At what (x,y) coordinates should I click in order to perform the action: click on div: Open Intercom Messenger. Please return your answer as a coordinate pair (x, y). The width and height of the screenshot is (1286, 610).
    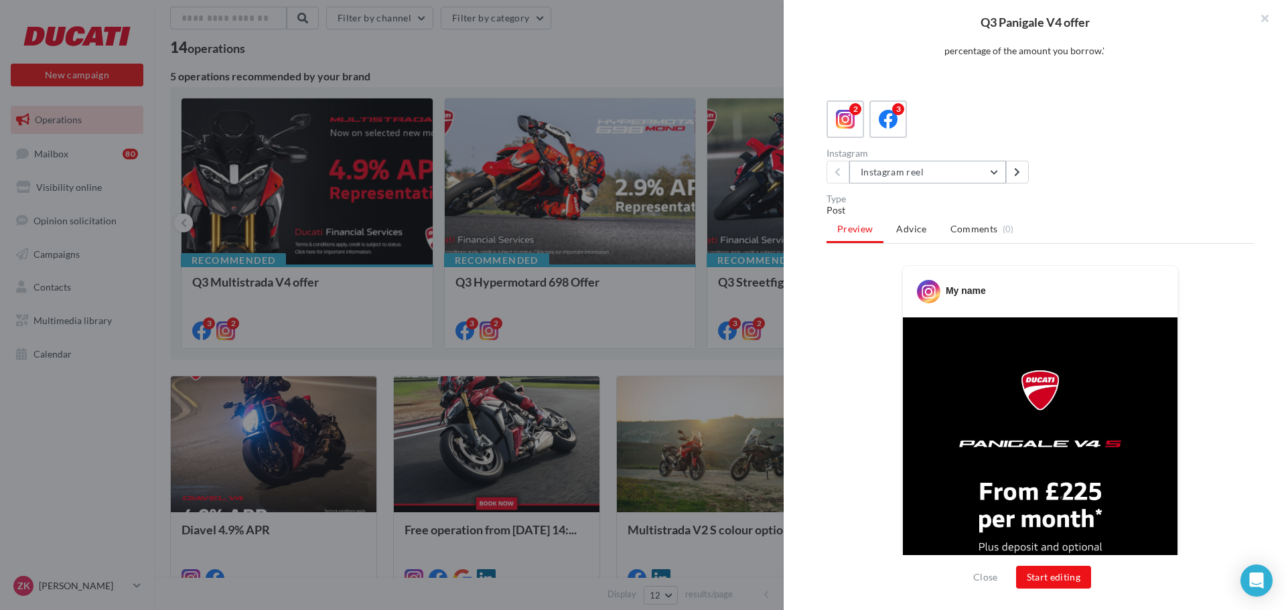
    Looking at the image, I should click on (1257, 581).